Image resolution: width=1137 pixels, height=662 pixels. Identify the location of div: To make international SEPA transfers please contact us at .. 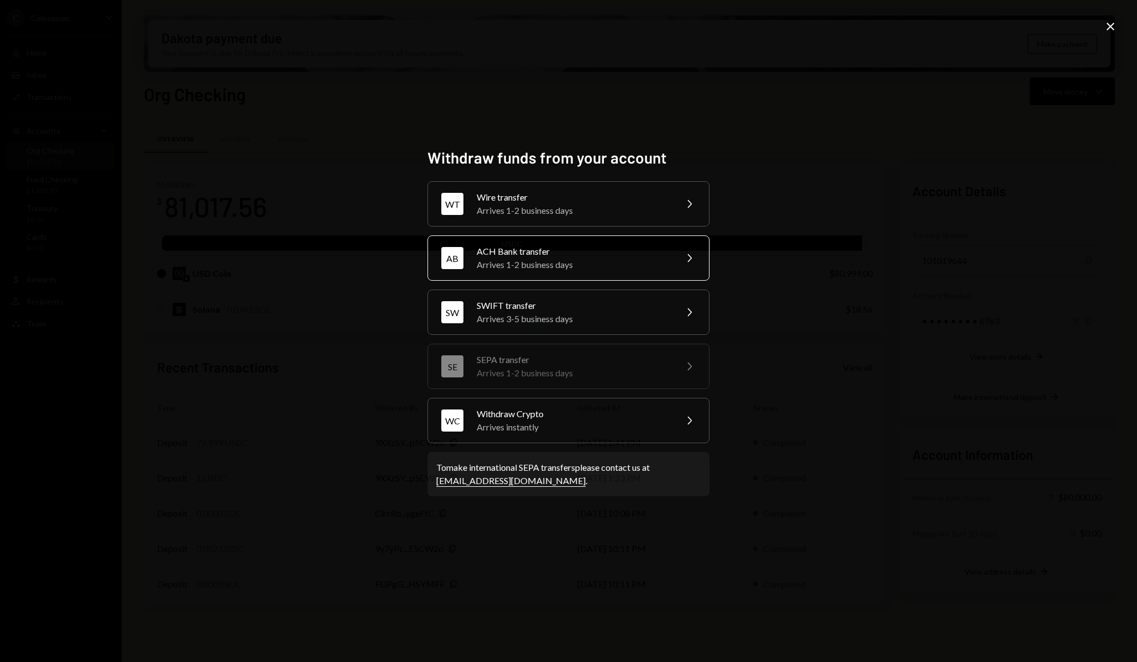
(568, 474).